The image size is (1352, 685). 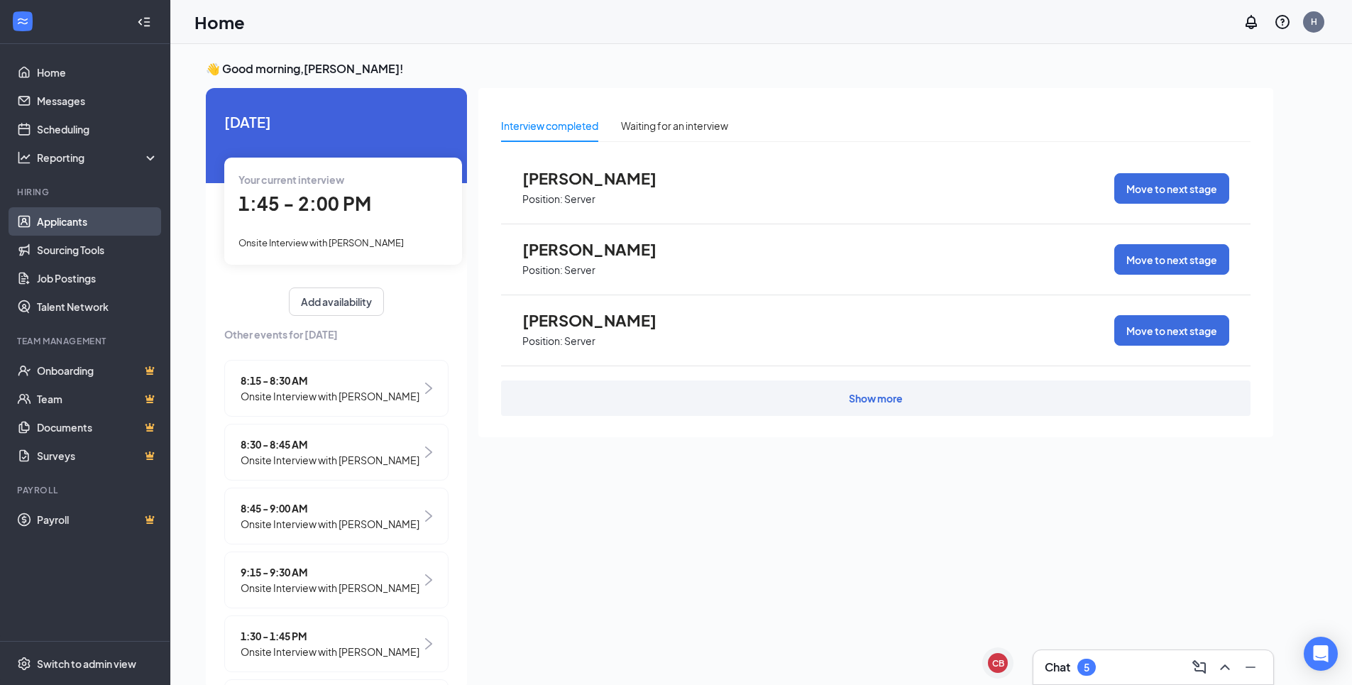 What do you see at coordinates (1321, 654) in the screenshot?
I see `div: Open Intercom Messenger` at bounding box center [1321, 654].